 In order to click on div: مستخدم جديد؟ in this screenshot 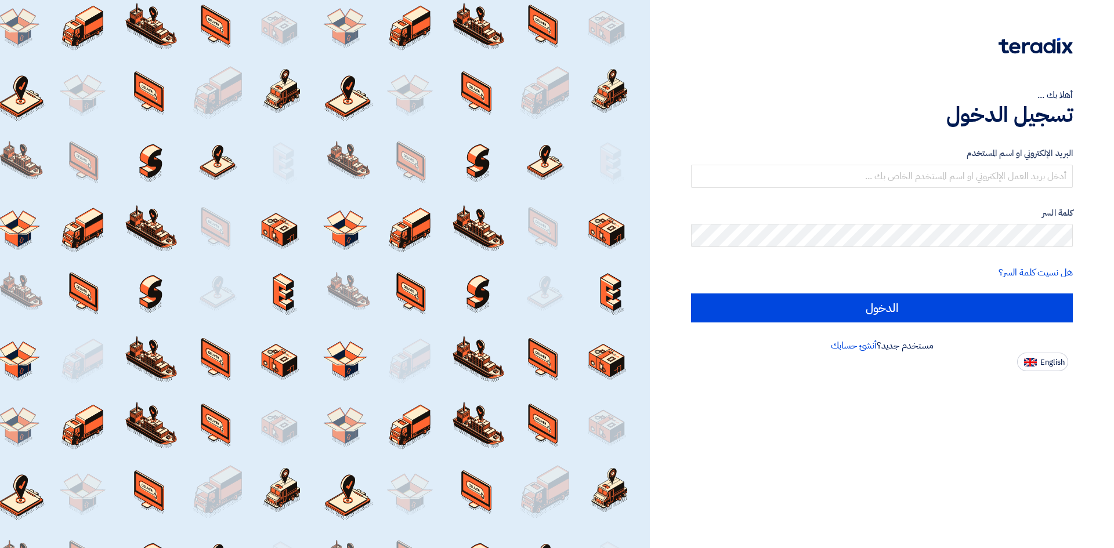, I will do `click(882, 346)`.